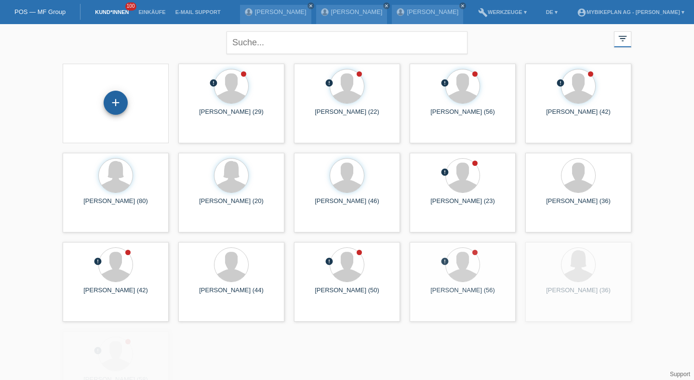  Describe the element at coordinates (552, 12) in the screenshot. I see `a: DE ▾` at that location.